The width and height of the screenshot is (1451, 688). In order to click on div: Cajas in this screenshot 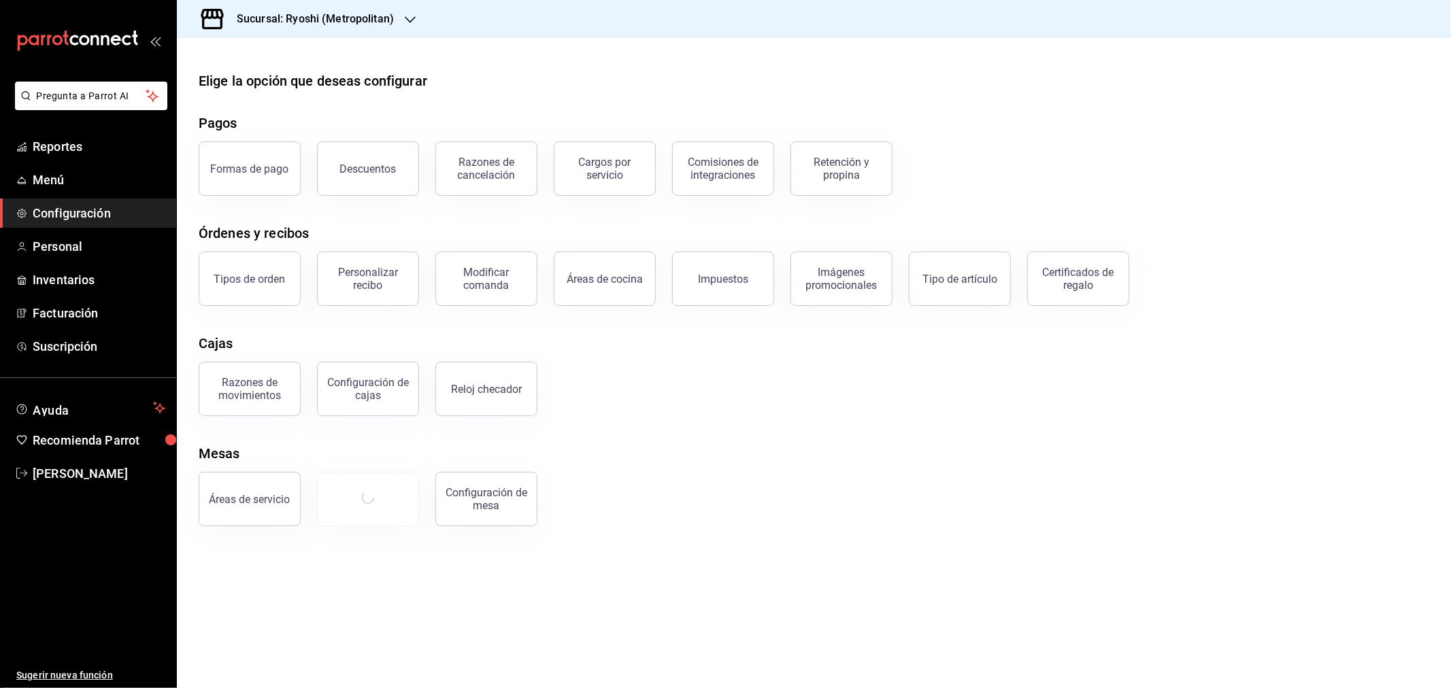, I will do `click(216, 344)`.